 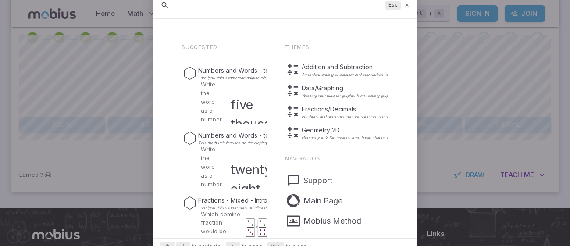 I want to click on h3: twenty-eight, so click(x=253, y=179).